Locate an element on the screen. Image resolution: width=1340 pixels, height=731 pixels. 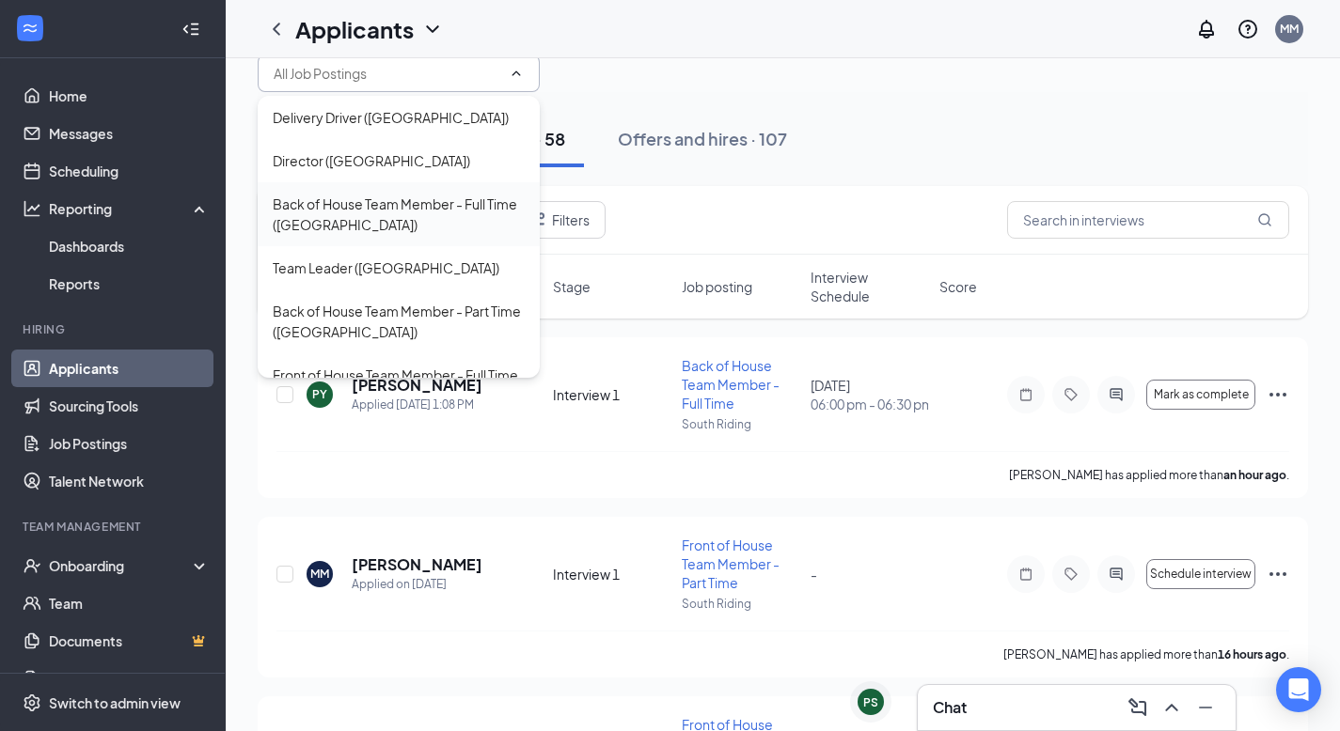
svg: ChevronDown is located at coordinates (432, 29).